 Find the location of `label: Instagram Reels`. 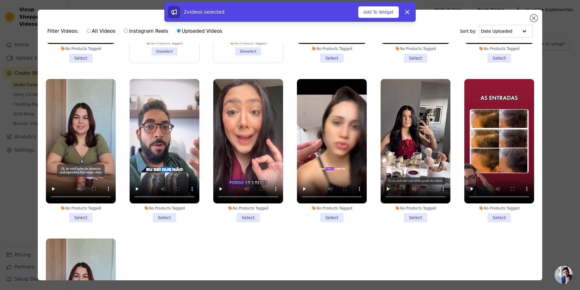

label: Instagram Reels is located at coordinates (146, 31).